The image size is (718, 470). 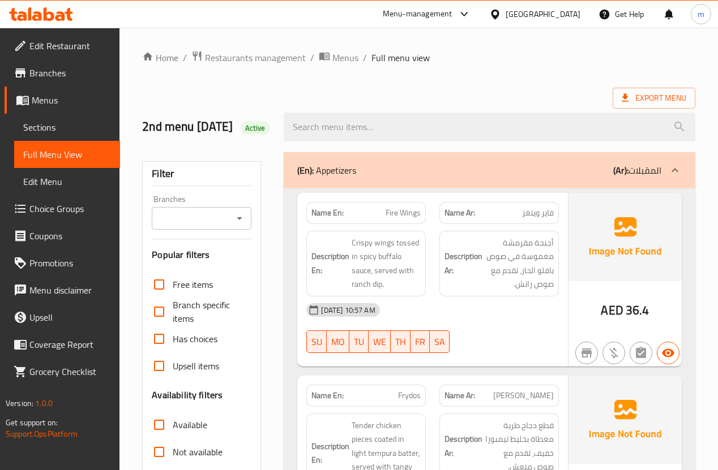 I want to click on a: Grocery Checklist, so click(x=62, y=372).